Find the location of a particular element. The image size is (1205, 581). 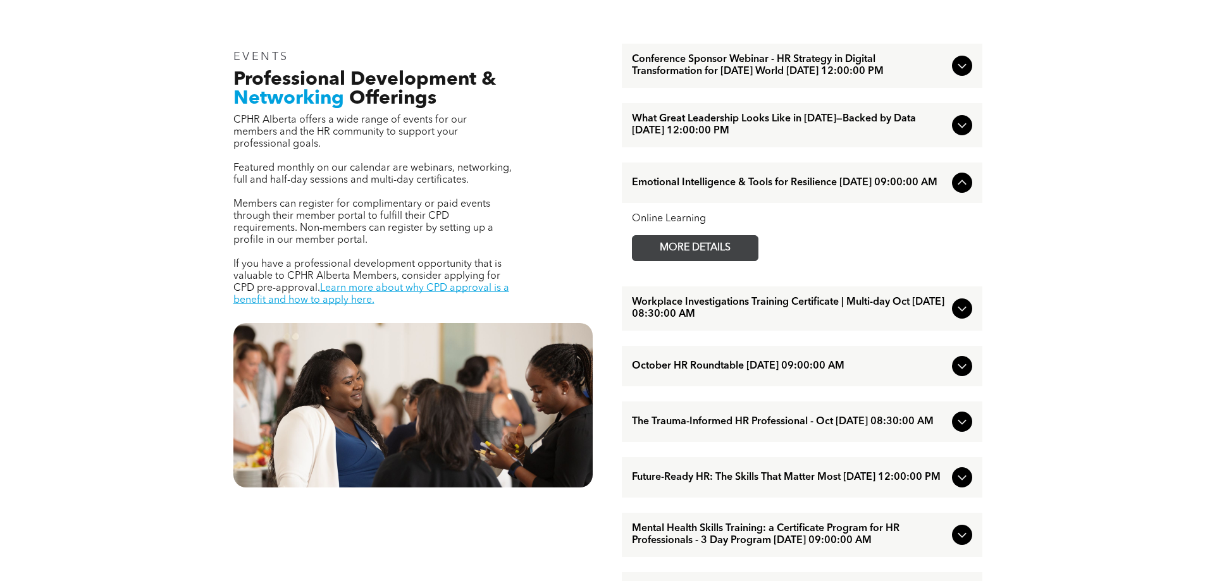

span: CPHR Alberta offers a wide range of events for our members and the HR community to support your p... is located at coordinates (350, 132).